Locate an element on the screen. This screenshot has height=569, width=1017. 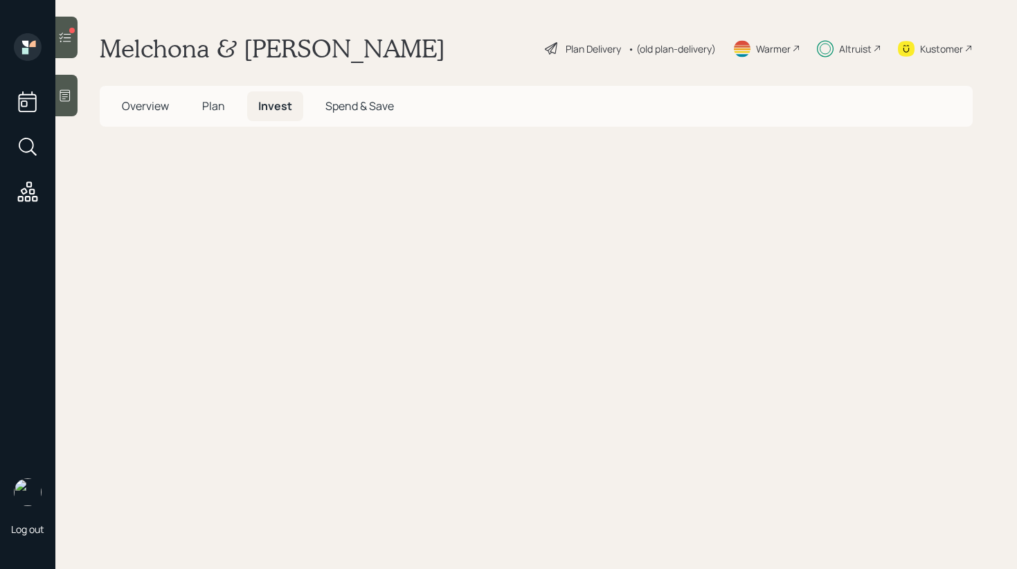
span: Invest is located at coordinates (275, 106).